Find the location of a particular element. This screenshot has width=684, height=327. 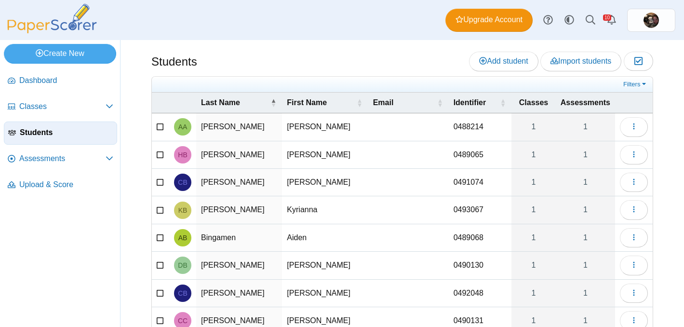

td: 0491074 is located at coordinates (480, 182).